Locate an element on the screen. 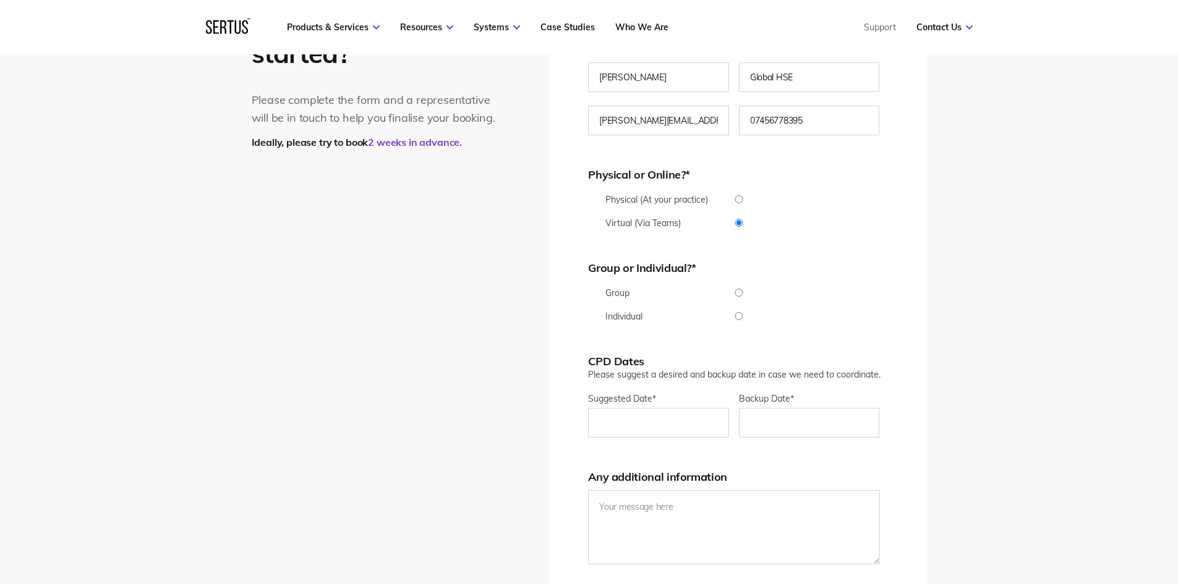 Image resolution: width=1178 pixels, height=584 pixels. div: Chat Widget is located at coordinates (1066, 512).